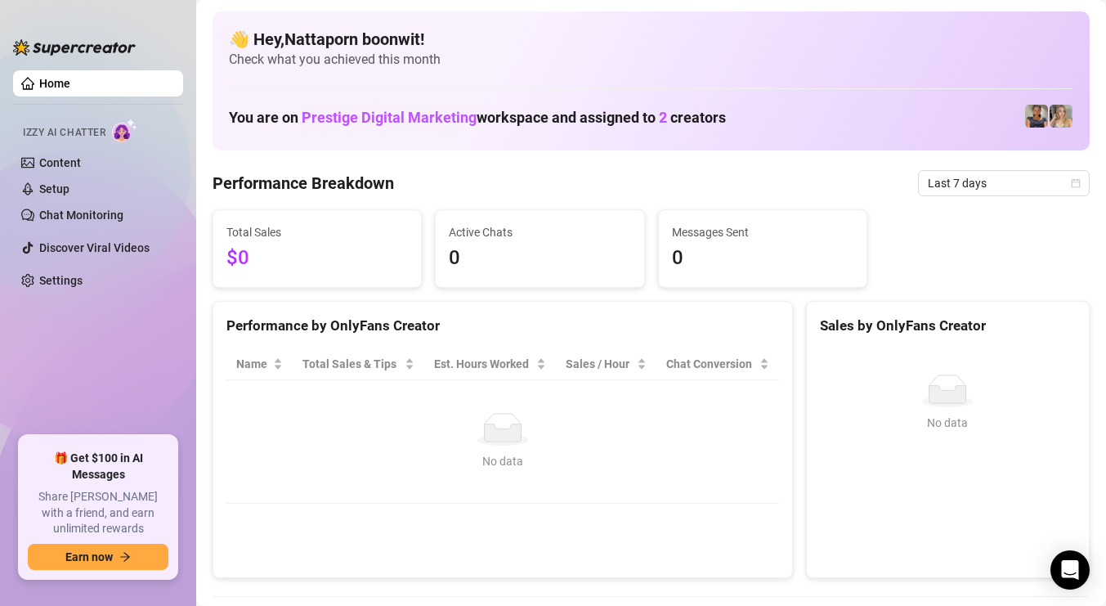  Describe the element at coordinates (253, 364) in the screenshot. I see `span: Name` at that location.